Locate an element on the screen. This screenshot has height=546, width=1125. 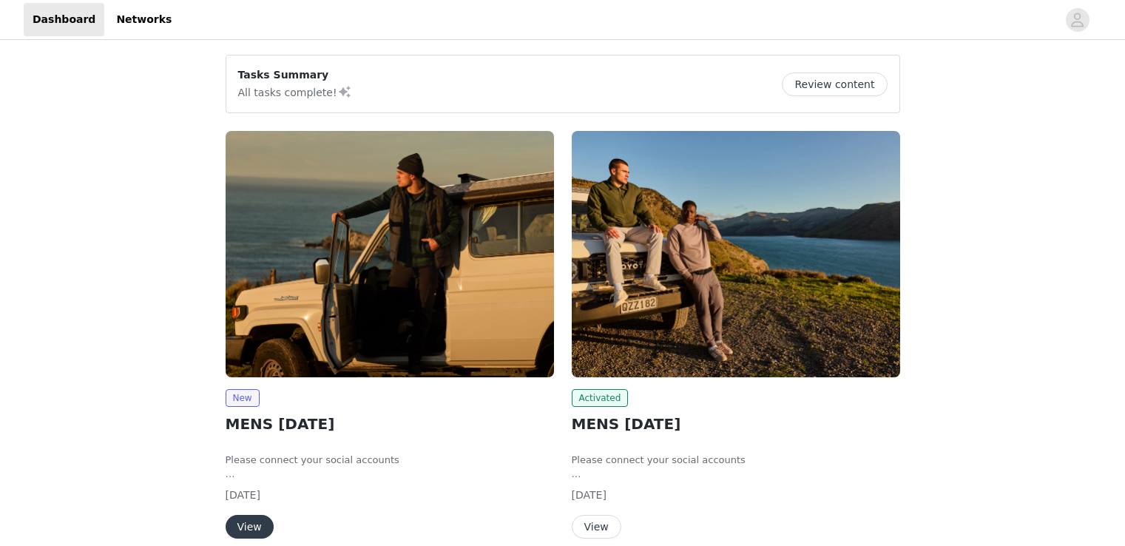
a: Networks is located at coordinates (144, 19).